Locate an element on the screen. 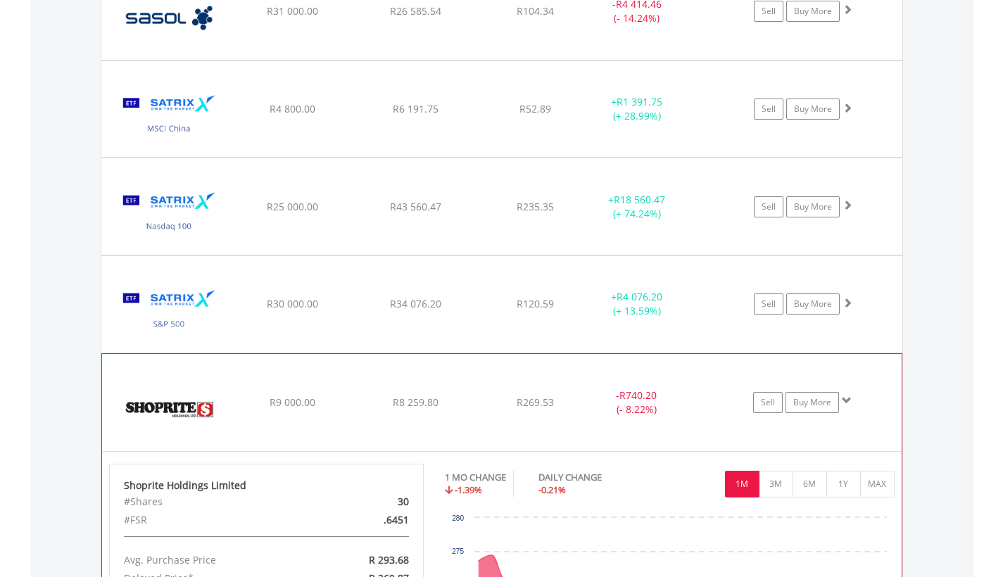  div: + (+ 13.59%) is located at coordinates (637, 304).